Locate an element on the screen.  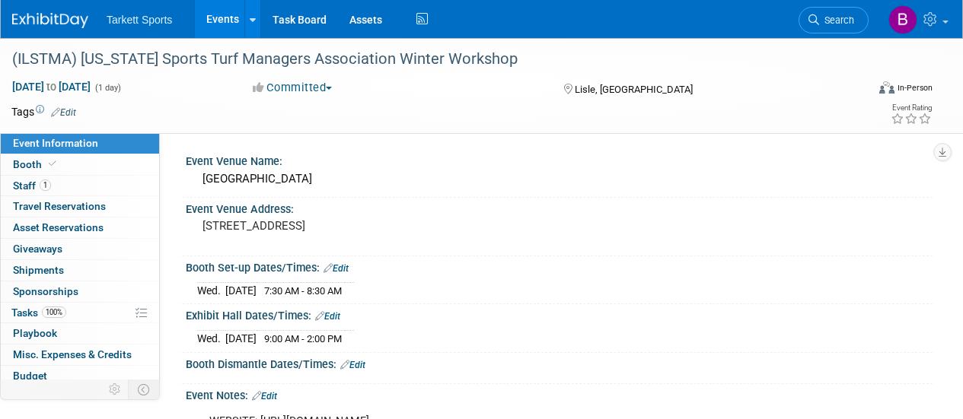
td: Tags is located at coordinates (43, 112).